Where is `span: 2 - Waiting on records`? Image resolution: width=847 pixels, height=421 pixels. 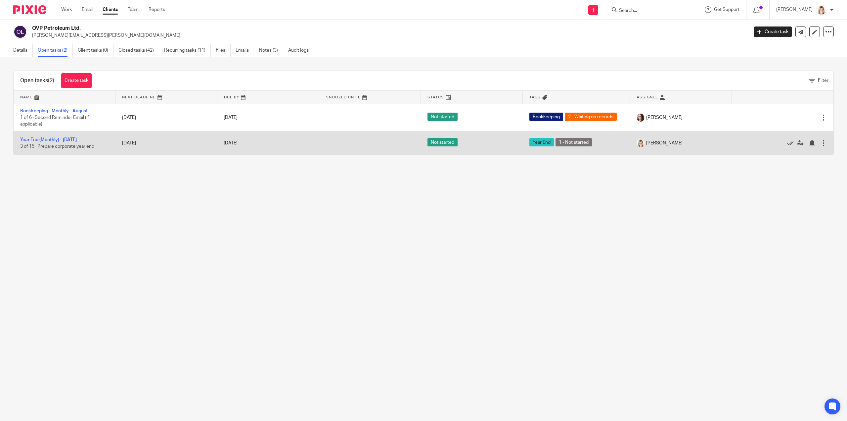
span: 2 - Waiting on records is located at coordinates (591, 116).